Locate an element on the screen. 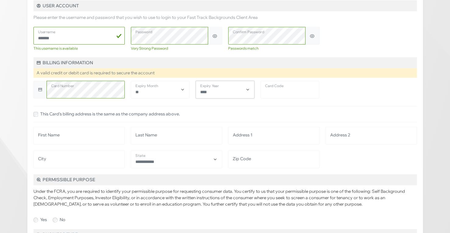  h5: User Account is located at coordinates (225, 6).